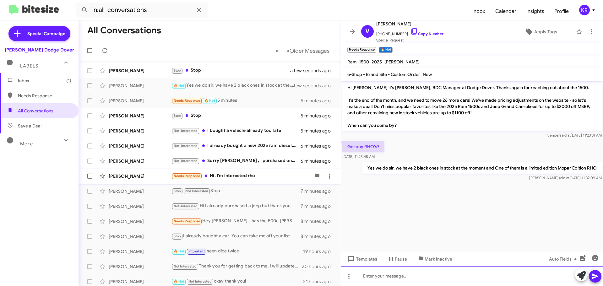 This screenshot has height=286, width=603. What do you see at coordinates (39, 34) in the screenshot?
I see `a: Special Campaign` at bounding box center [39, 34].